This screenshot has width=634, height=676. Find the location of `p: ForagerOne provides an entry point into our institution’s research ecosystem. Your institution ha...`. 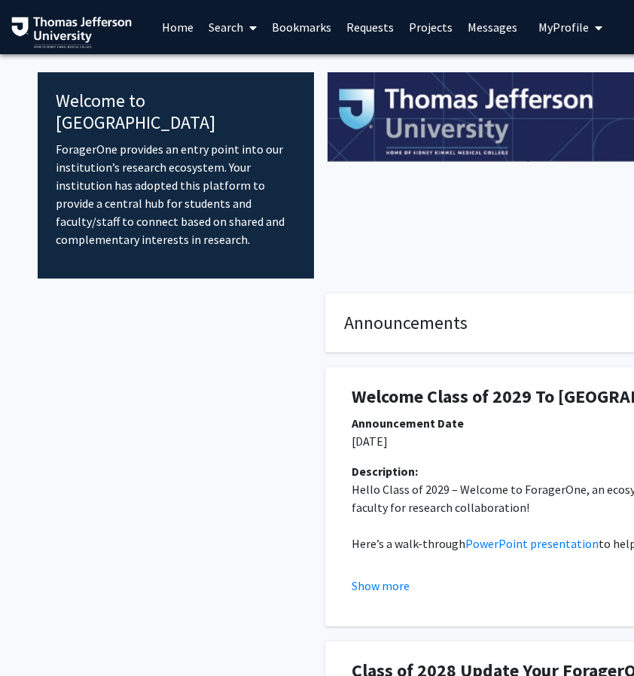

p: ForagerOne provides an entry point into our institution’s research ecosystem. Your institution ha... is located at coordinates (175, 194).